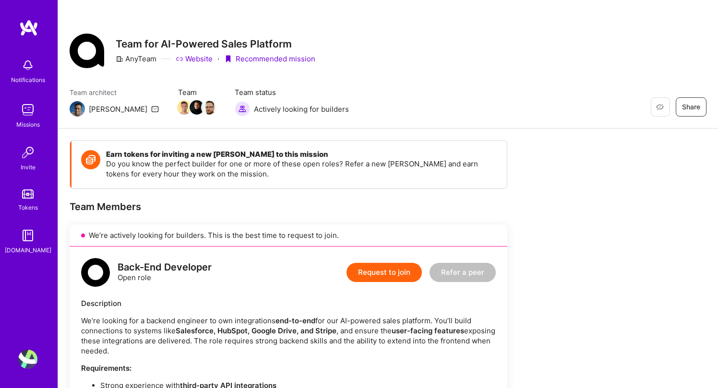 Image resolution: width=718 pixels, height=388 pixels. Describe the element at coordinates (288, 207) in the screenshot. I see `div: Team Members` at that location.